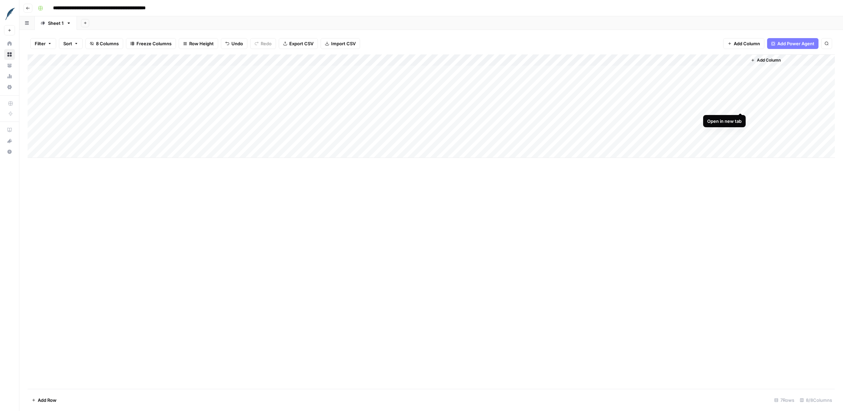 The width and height of the screenshot is (843, 411). I want to click on span: Import CSV, so click(343, 44).